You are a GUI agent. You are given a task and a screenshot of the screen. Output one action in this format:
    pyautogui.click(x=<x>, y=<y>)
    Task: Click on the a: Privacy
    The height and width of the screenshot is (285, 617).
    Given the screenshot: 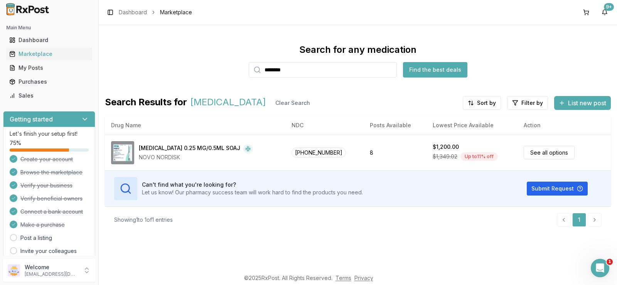 What is the action you would take?
    pyautogui.click(x=364, y=278)
    